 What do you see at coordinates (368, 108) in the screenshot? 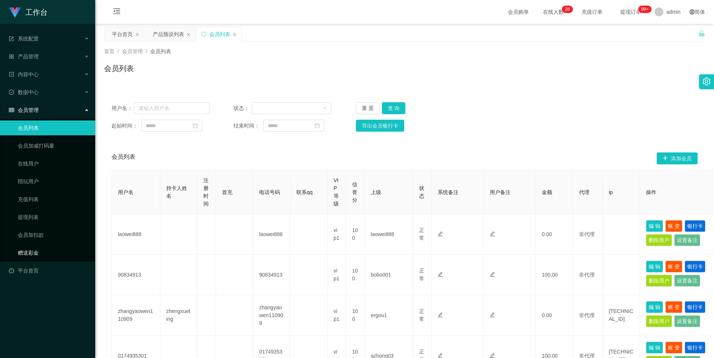
I see `button: 重 置` at bounding box center [368, 108].